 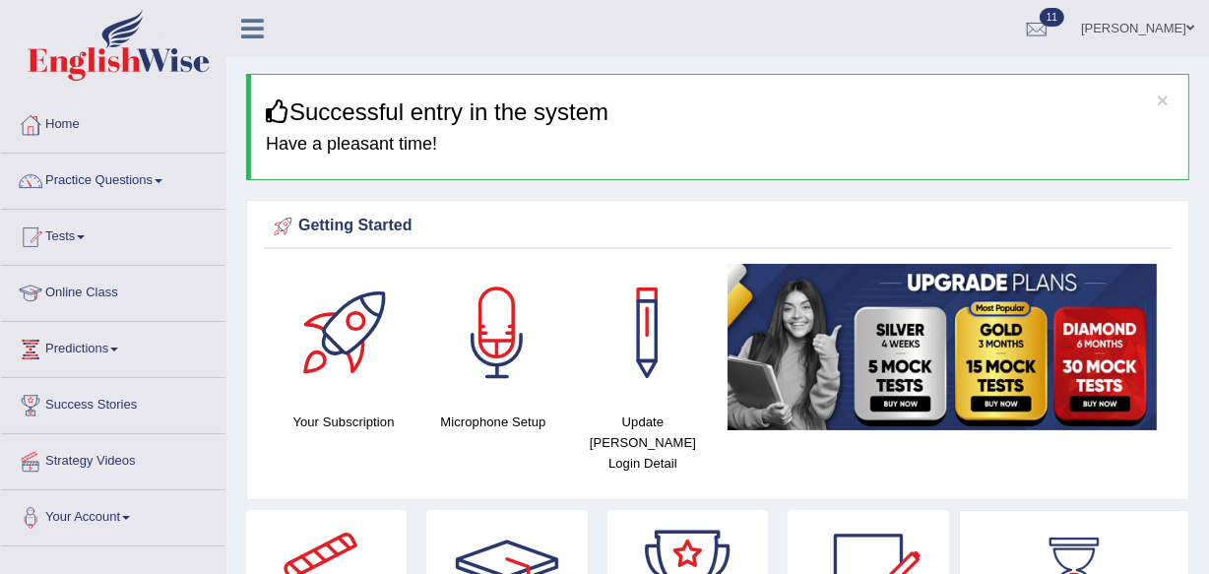 What do you see at coordinates (113, 234) in the screenshot?
I see `a: Tests` at bounding box center [113, 234].